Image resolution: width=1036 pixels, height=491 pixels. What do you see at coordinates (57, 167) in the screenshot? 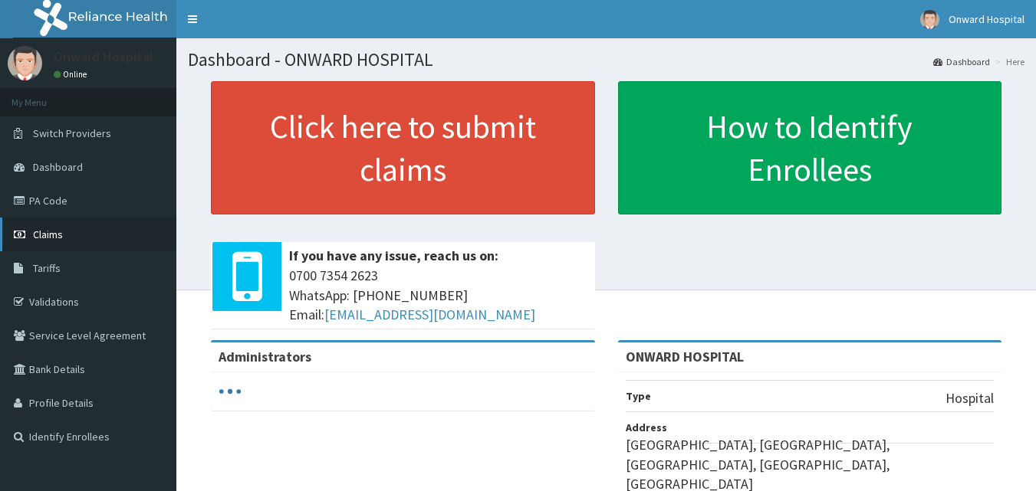
I see `span: Dashboard` at bounding box center [57, 167].